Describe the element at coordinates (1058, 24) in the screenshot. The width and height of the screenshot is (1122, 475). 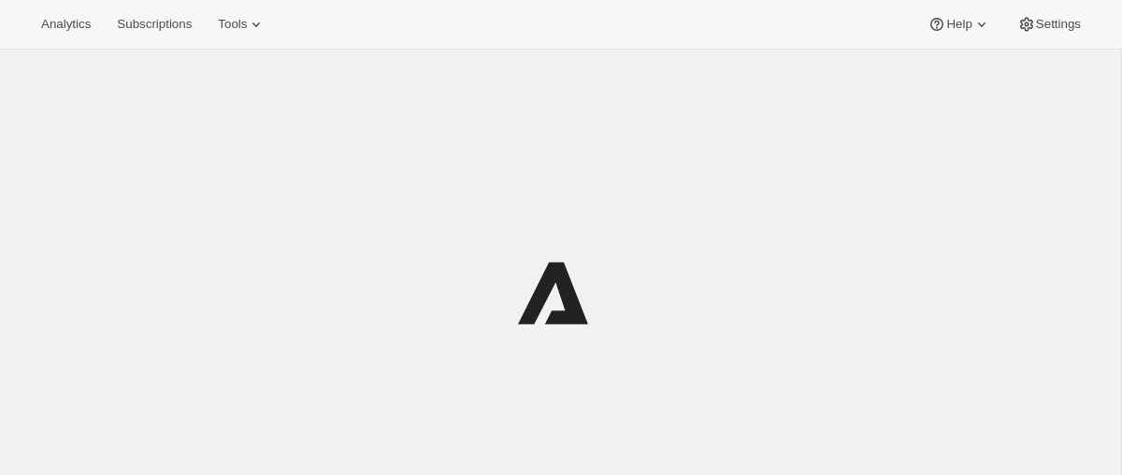
I see `span: Settings` at that location.